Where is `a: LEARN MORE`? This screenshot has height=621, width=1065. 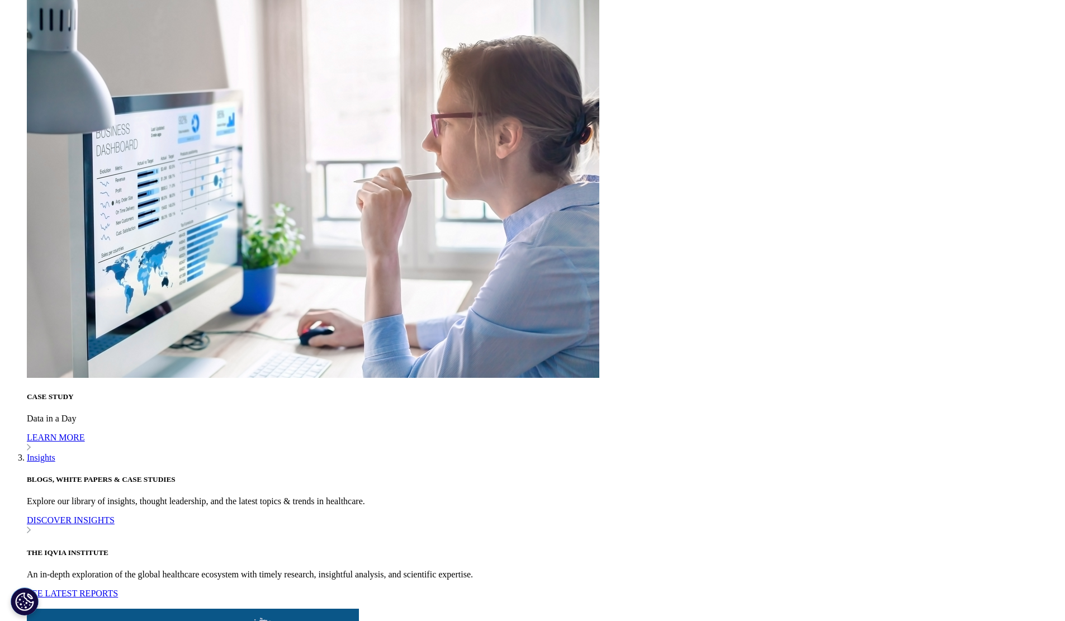
a: LEARN MORE is located at coordinates (543, 443).